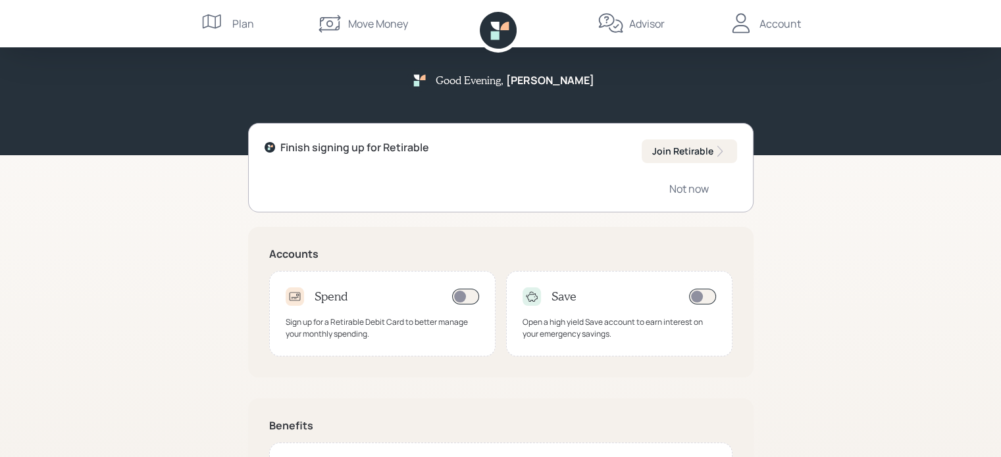 The width and height of the screenshot is (1001, 457). What do you see at coordinates (689, 151) in the screenshot?
I see `div: Join Retirable` at bounding box center [689, 151].